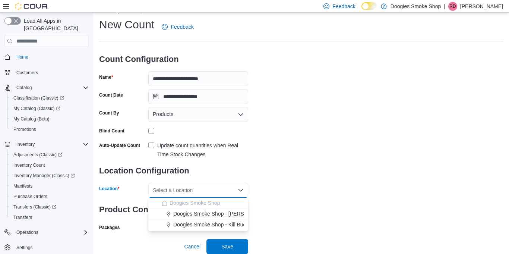 This screenshot has width=509, height=254. I want to click on button: Settings, so click(47, 247).